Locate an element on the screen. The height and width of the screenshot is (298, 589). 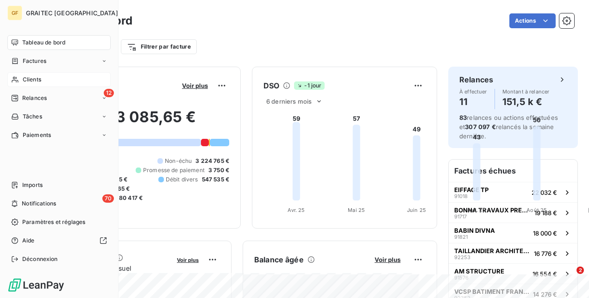
span: 2 is located at coordinates (581, 271).